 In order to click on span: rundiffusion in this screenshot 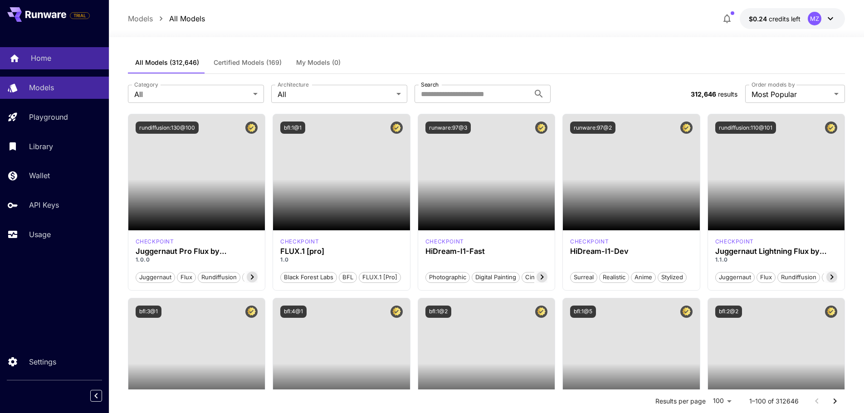, I will do `click(219, 278)`.